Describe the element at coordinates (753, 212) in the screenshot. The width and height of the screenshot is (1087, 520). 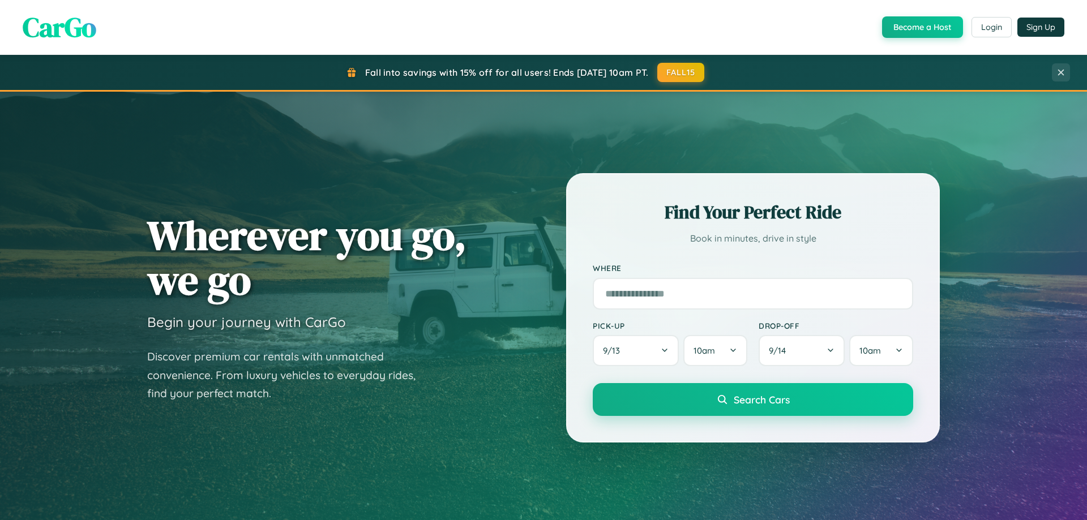
I see `h2: Find Your Perfect Ride` at that location.